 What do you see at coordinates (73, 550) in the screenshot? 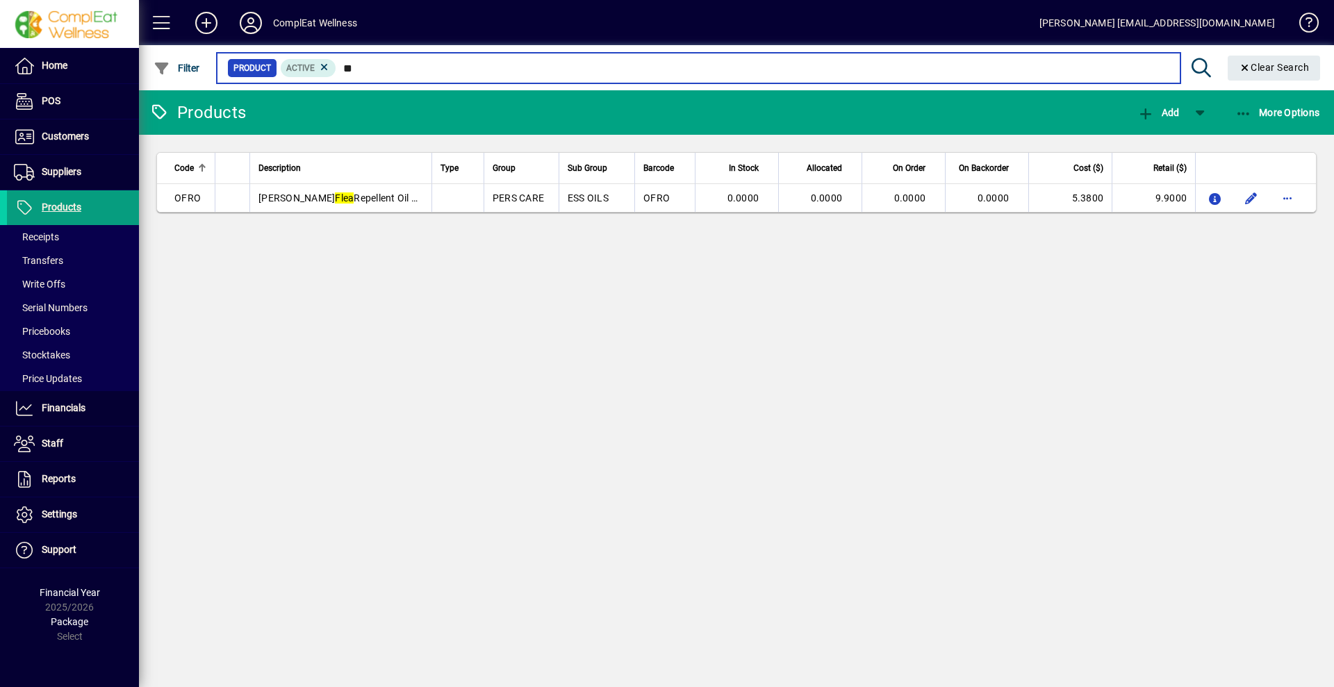
I see `a: Support` at bounding box center [73, 550].